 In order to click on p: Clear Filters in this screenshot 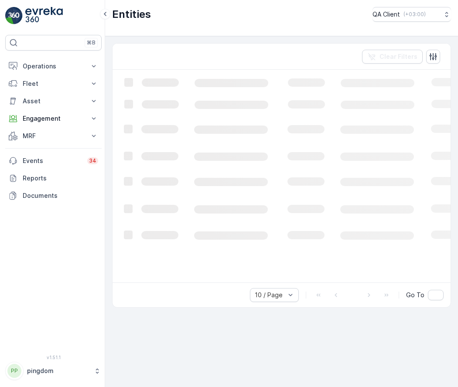, I will do `click(398, 57)`.